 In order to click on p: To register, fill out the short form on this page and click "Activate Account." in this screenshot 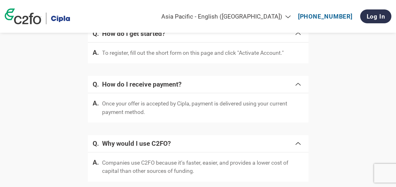, I will do `click(193, 53)`.